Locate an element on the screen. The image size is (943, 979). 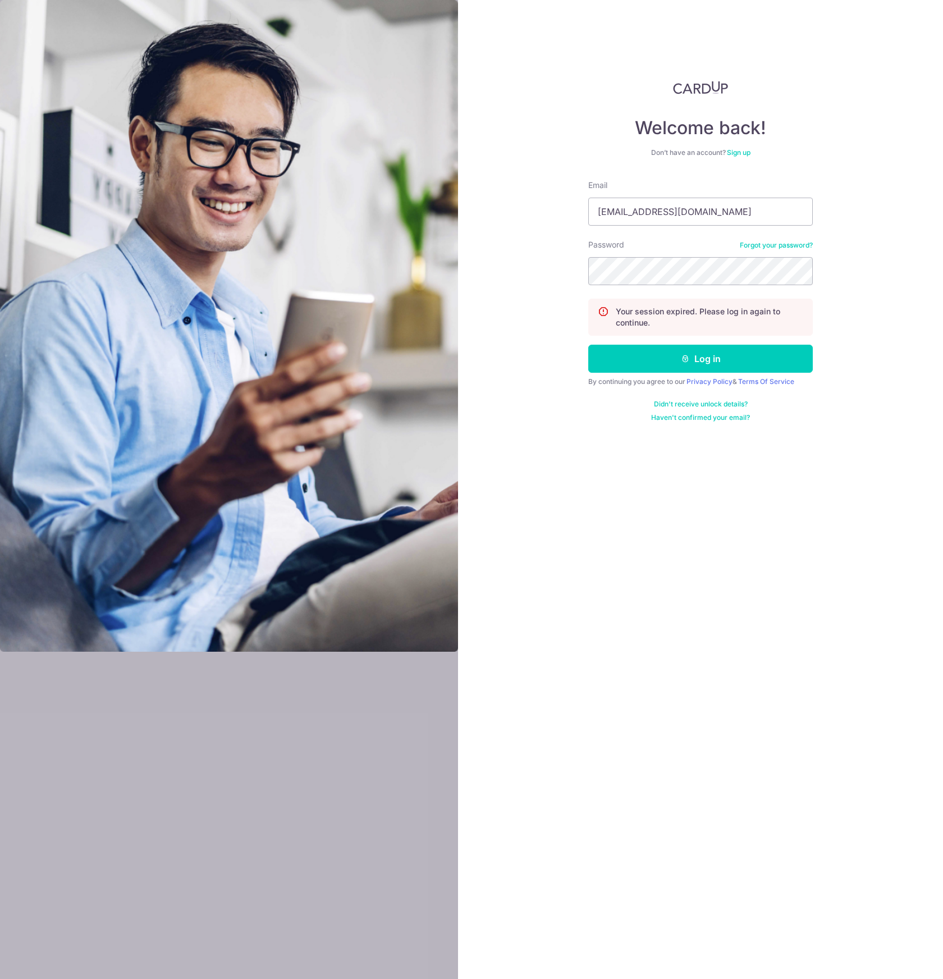
button: Log in is located at coordinates (701, 359).